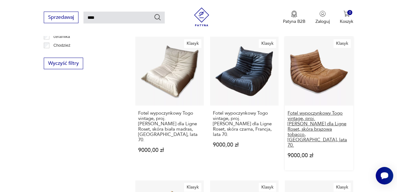 The image size is (397, 192). I want to click on a: Sprzedawaj, so click(61, 18).